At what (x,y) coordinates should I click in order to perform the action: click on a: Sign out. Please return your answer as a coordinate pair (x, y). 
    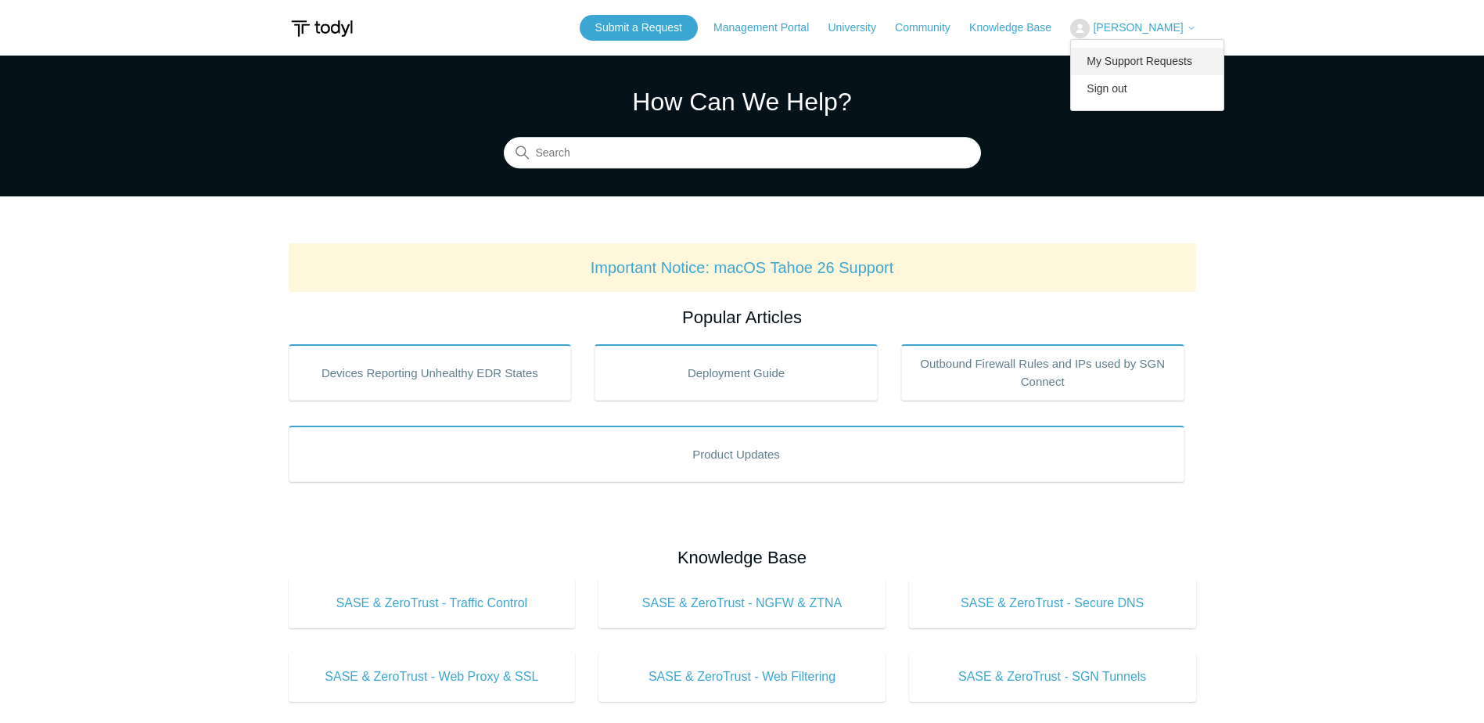
    Looking at the image, I should click on (1147, 88).